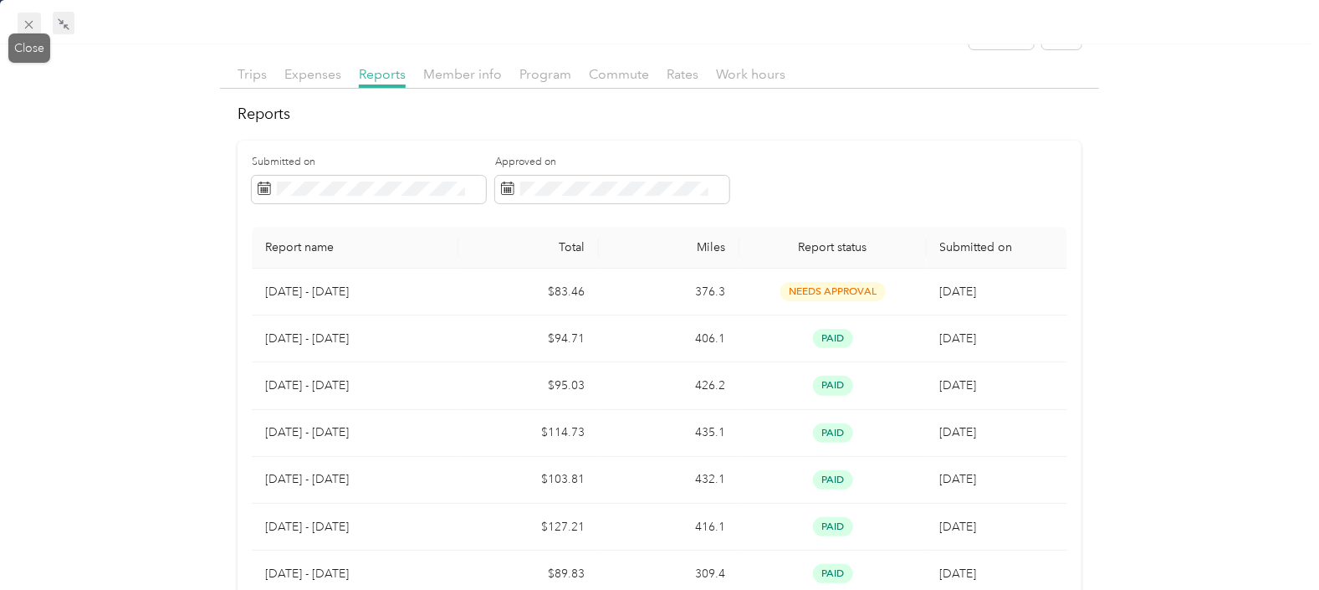  Describe the element at coordinates (529, 339) in the screenshot. I see `td: $94.71` at that location.